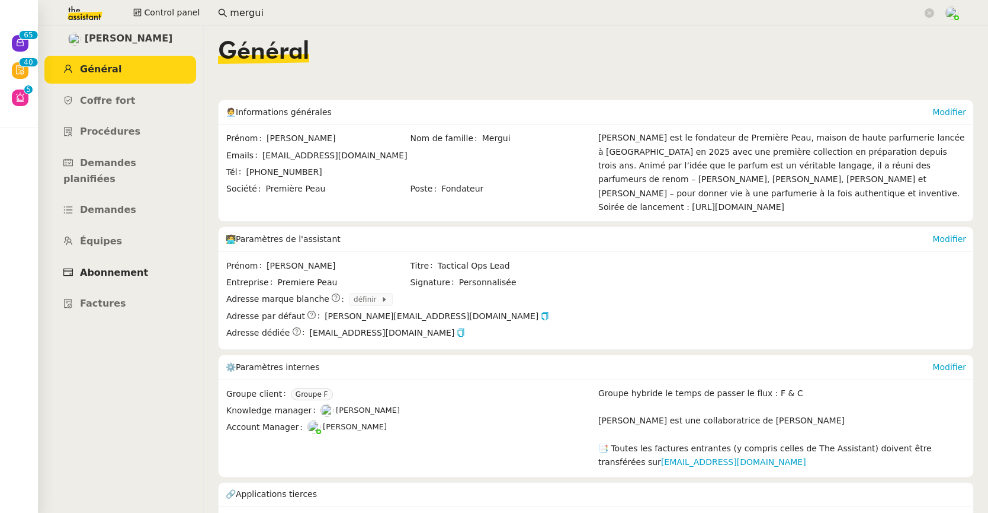 This screenshot has width=988, height=513. What do you see at coordinates (120, 69) in the screenshot?
I see `a: Général` at bounding box center [120, 69].